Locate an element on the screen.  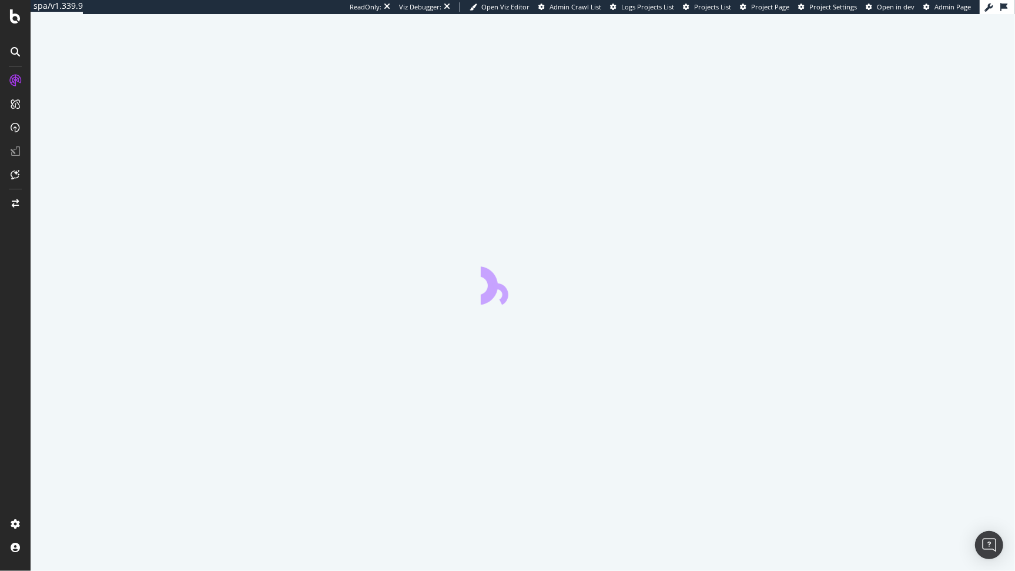
a: Projects List is located at coordinates (707, 7).